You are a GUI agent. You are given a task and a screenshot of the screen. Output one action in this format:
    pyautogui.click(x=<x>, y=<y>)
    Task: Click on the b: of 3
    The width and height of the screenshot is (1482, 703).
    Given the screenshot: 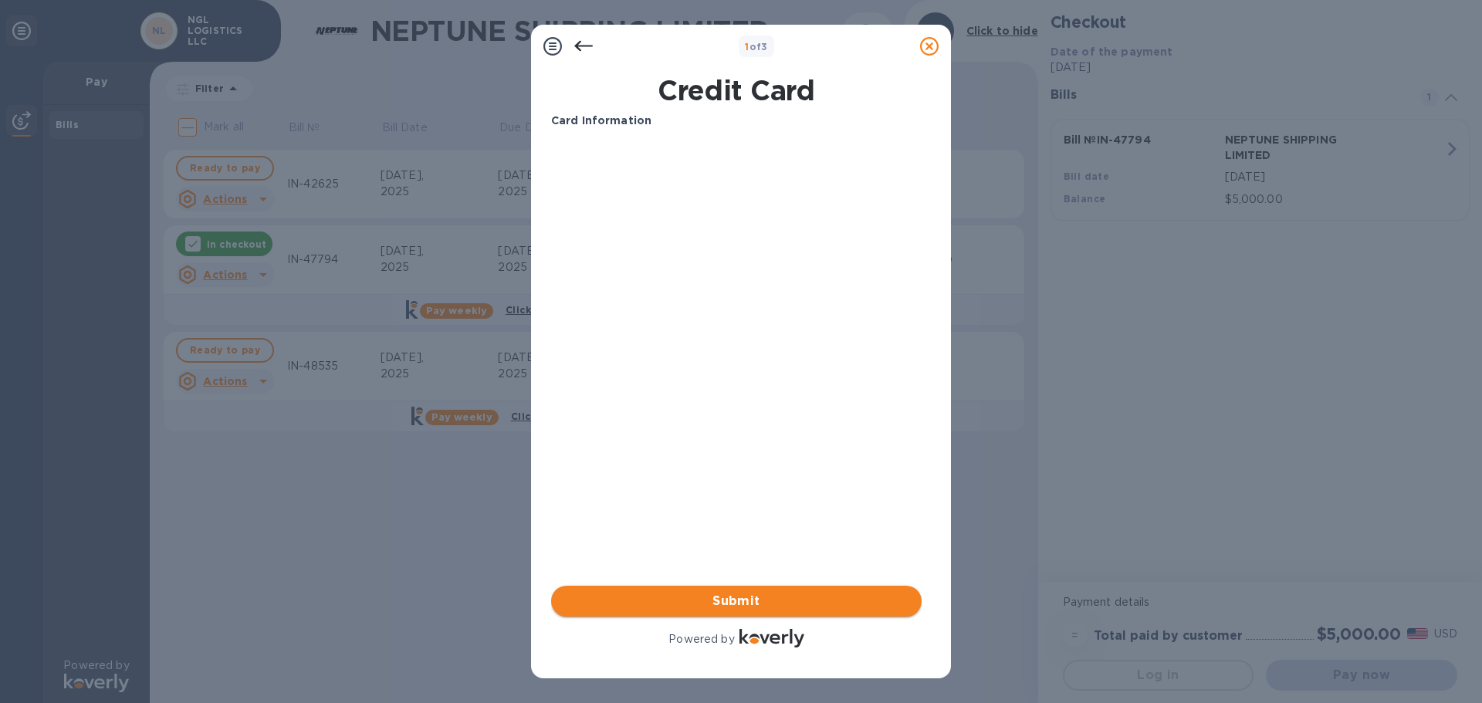 What is the action you would take?
    pyautogui.click(x=756, y=46)
    